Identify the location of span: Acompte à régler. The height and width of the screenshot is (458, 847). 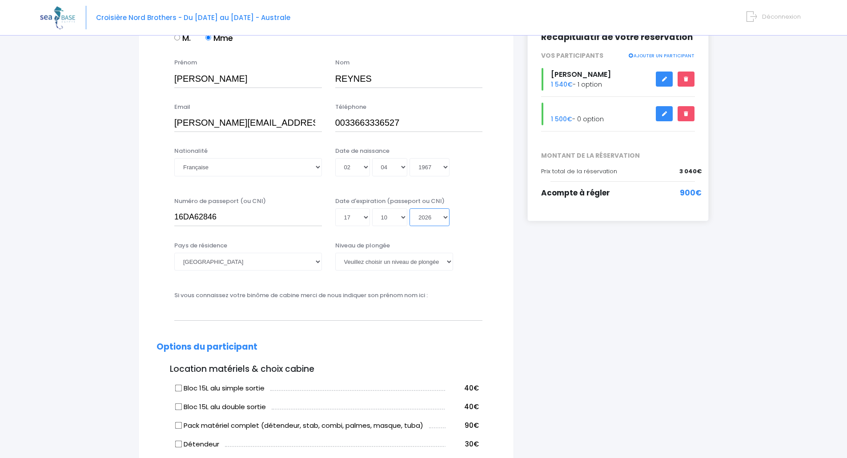
(575, 193).